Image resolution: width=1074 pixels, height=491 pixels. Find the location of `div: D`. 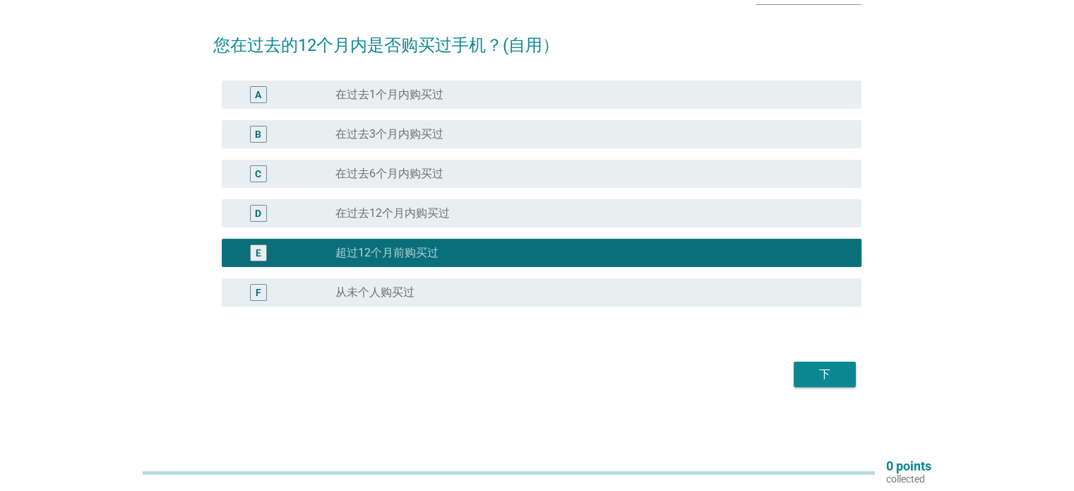

div: D is located at coordinates (258, 213).